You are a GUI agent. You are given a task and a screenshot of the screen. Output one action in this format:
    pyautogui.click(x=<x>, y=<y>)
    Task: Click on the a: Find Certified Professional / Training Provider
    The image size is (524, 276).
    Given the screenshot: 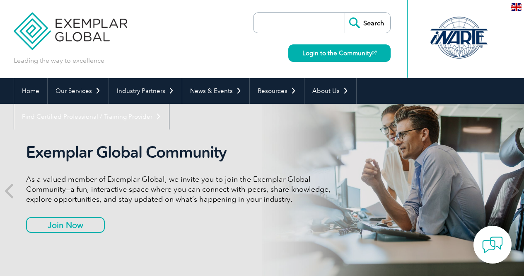 What is the action you would take?
    pyautogui.click(x=92, y=116)
    